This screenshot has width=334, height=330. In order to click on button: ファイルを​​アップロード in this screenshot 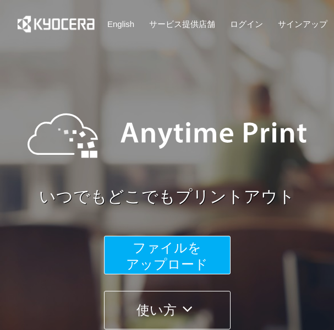, I will do `click(167, 255)`.